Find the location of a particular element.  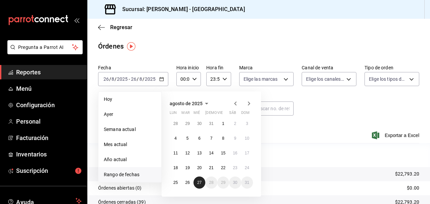

abbr: 1 de agosto de 2025 is located at coordinates (223, 124).